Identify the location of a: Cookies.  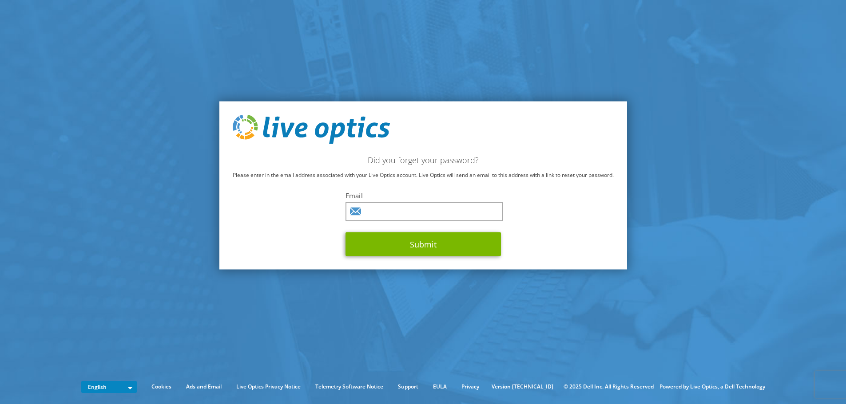
(161, 387).